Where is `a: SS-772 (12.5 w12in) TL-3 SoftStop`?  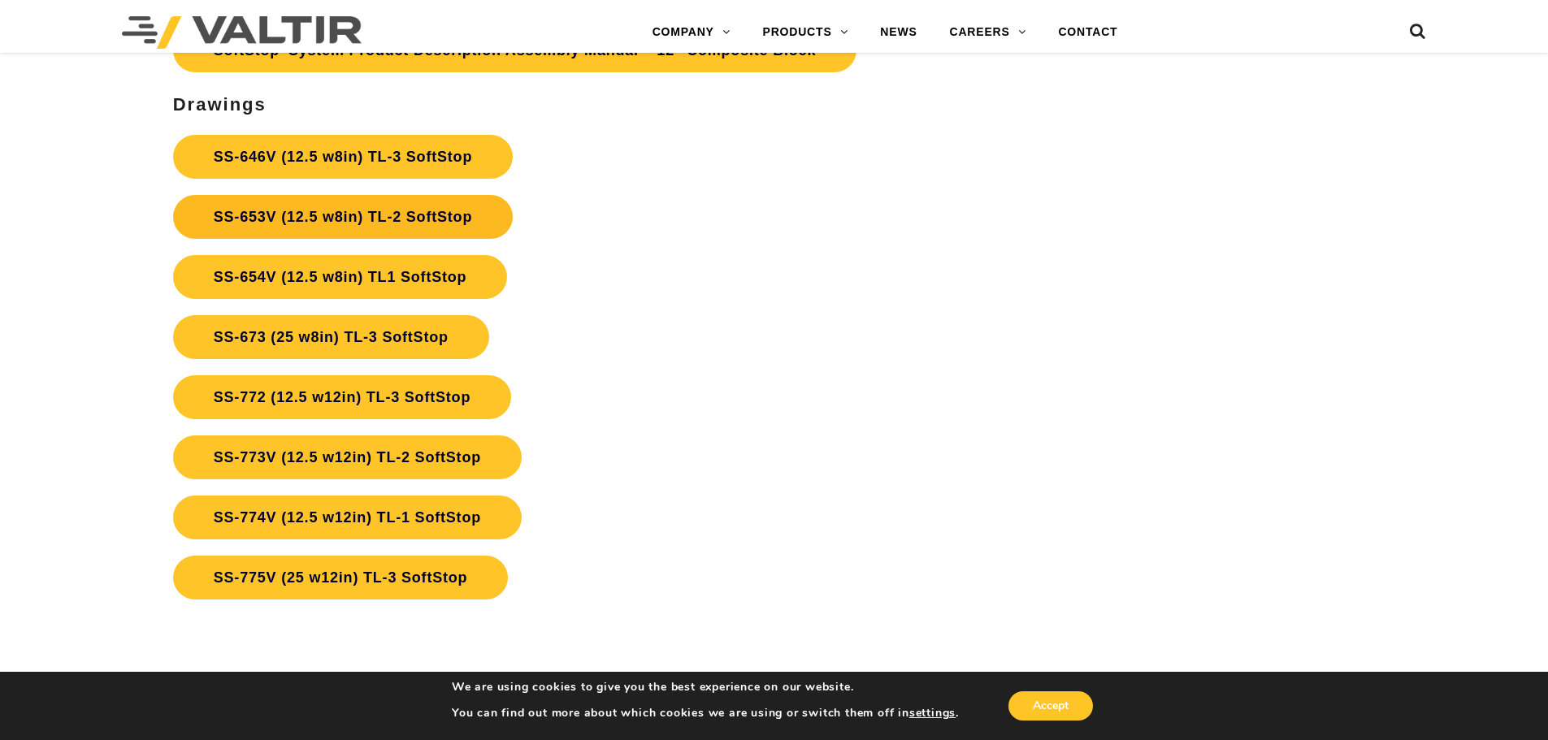 a: SS-772 (12.5 w12in) TL-3 SoftStop is located at coordinates (342, 397).